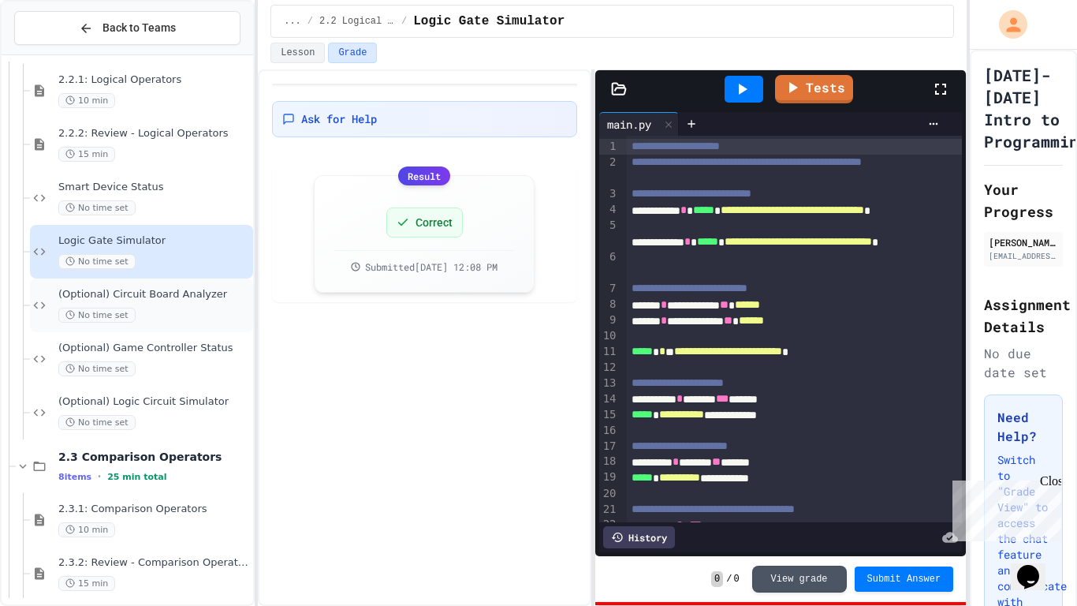  What do you see at coordinates (136, 476) in the screenshot?
I see `span: 25 min total` at bounding box center [136, 476].